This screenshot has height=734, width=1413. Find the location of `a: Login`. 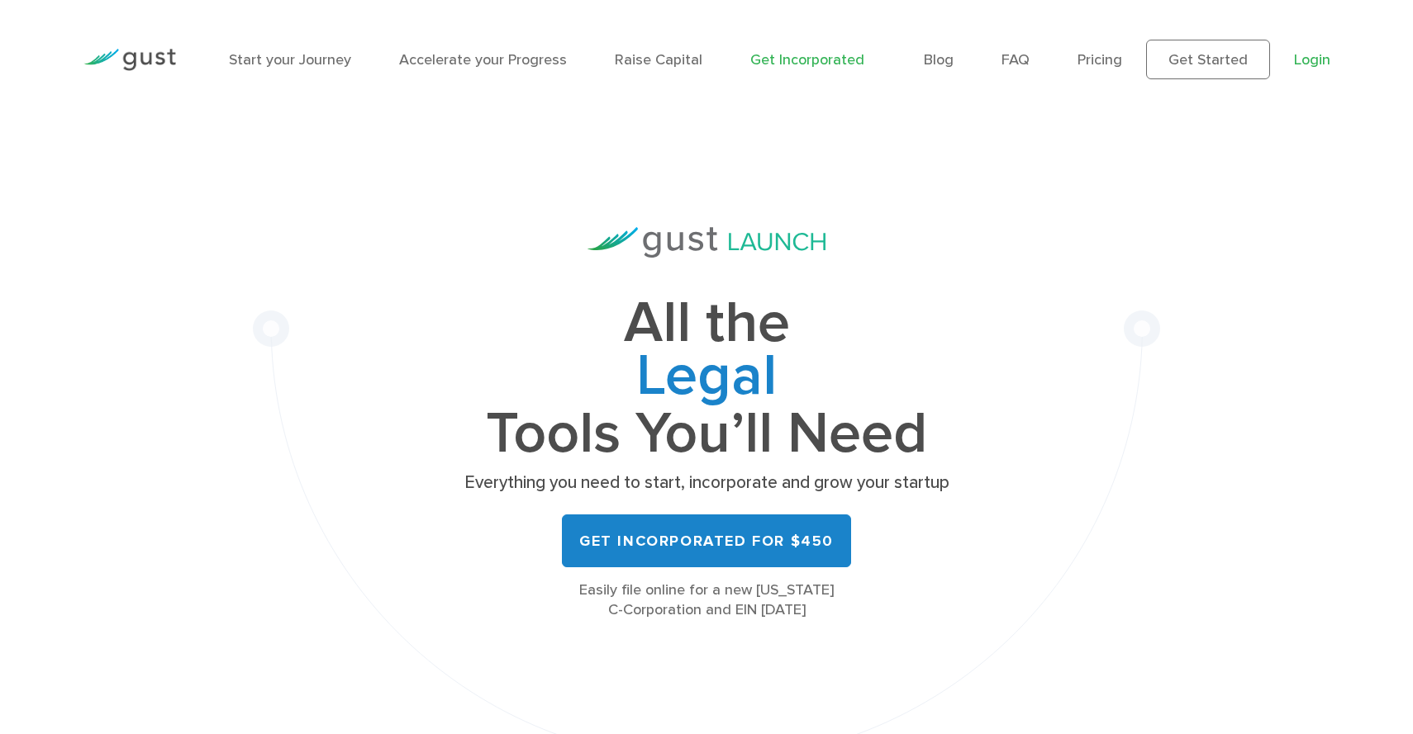

a: Login is located at coordinates (1312, 59).